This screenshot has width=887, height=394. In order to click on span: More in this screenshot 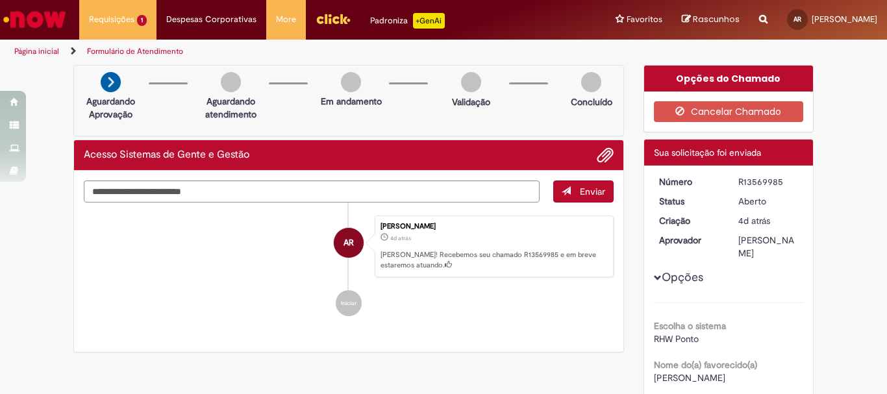, I will do `click(286, 19)`.